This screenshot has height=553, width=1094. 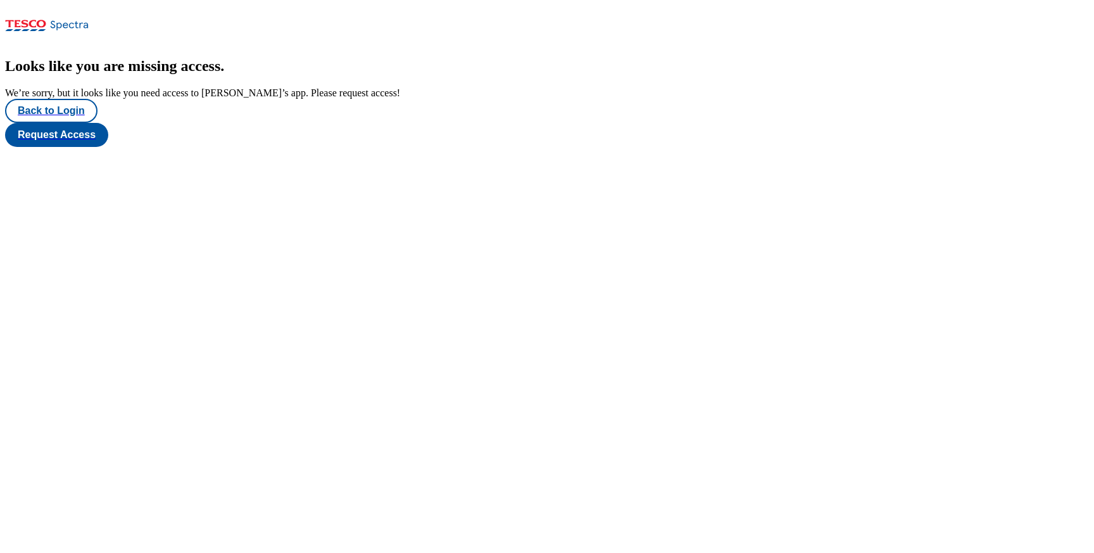 What do you see at coordinates (547, 111) in the screenshot?
I see `a: Back to Login` at bounding box center [547, 111].